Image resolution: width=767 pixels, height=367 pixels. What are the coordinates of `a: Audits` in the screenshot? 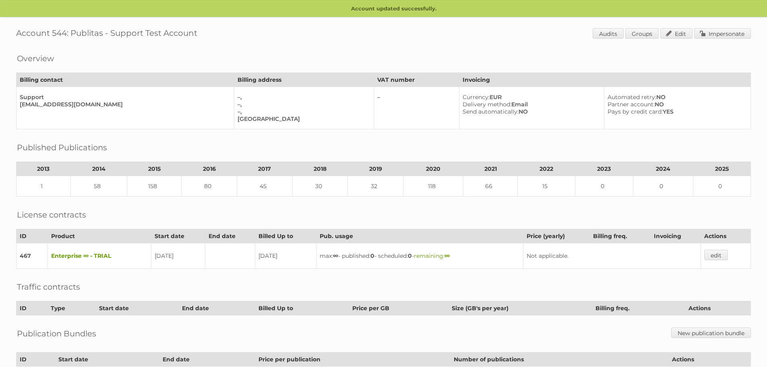 It's located at (608, 33).